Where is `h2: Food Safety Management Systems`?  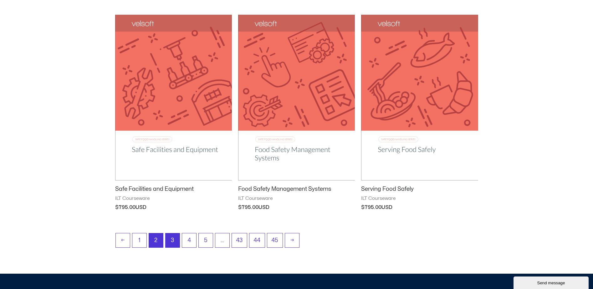
h2: Food Safety Management Systems is located at coordinates (296, 189).